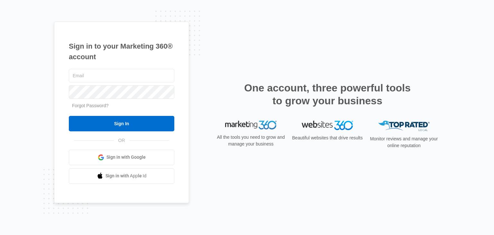 This screenshot has height=235, width=494. Describe the element at coordinates (251, 141) in the screenshot. I see `p: All the tools you need to grow and manage your business` at that location.